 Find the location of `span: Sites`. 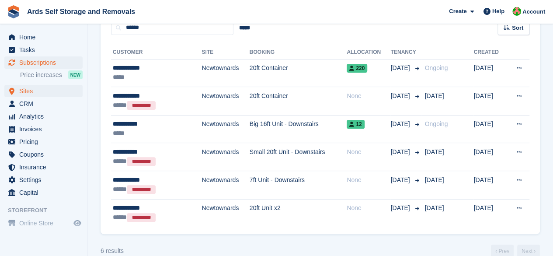

span: Sites is located at coordinates (45, 91).